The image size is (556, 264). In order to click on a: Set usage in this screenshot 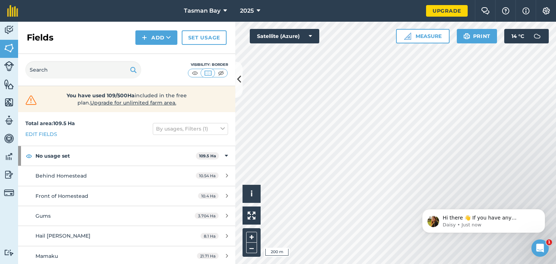, I will do `click(204, 38)`.